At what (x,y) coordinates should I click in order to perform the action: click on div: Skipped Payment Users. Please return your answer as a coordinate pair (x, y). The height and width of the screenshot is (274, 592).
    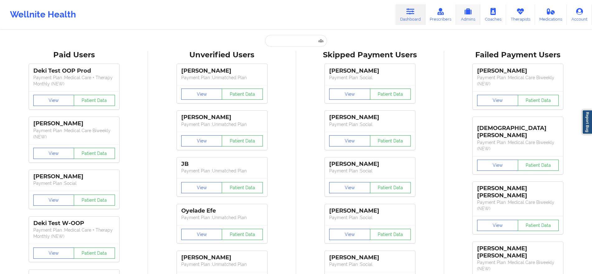
    Looking at the image, I should click on (370, 55).